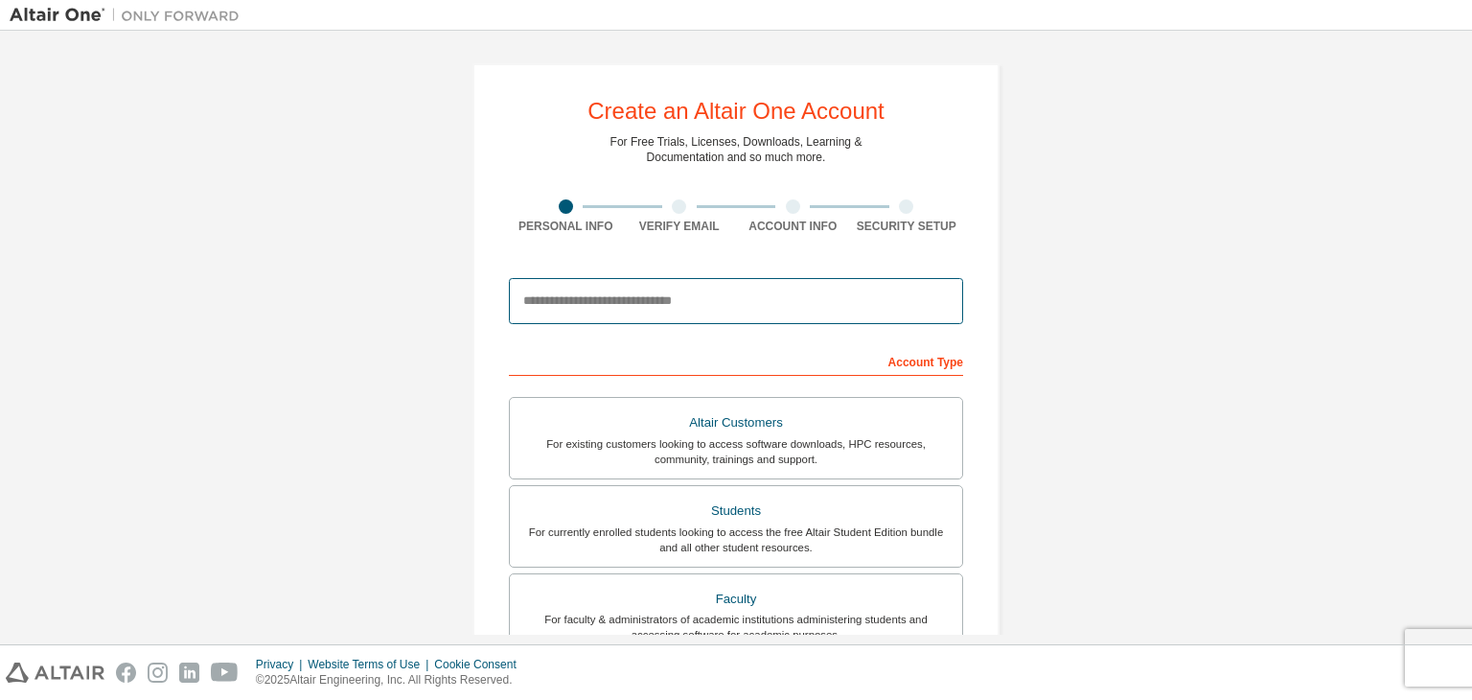  What do you see at coordinates (566, 226) in the screenshot?
I see `div: Personal Info` at bounding box center [566, 226].